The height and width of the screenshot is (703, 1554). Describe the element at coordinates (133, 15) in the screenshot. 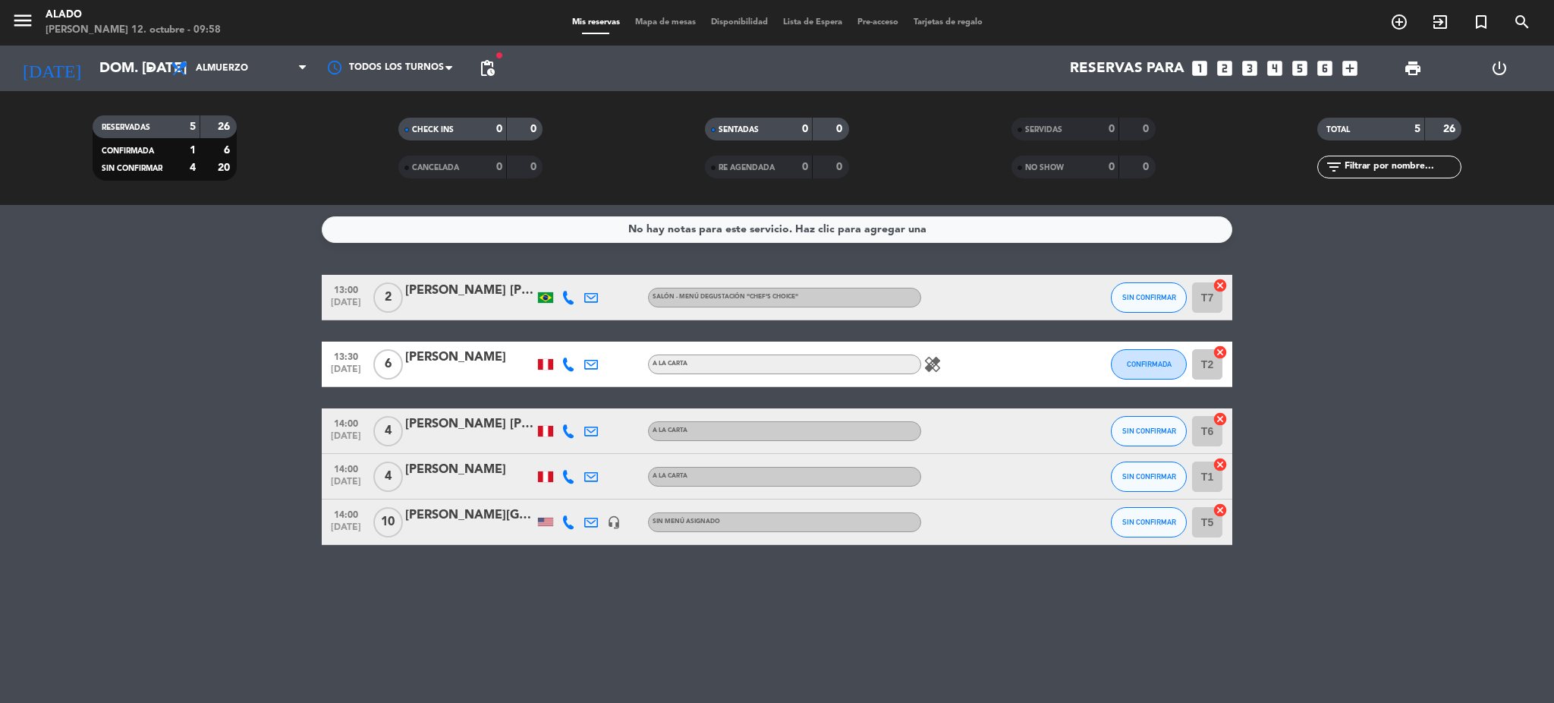

I see `div: Alado` at that location.